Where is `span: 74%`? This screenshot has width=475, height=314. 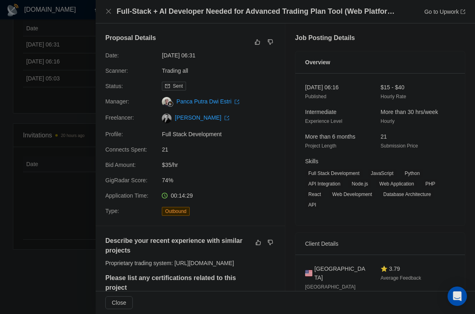 span: 74% is located at coordinates (222, 180).